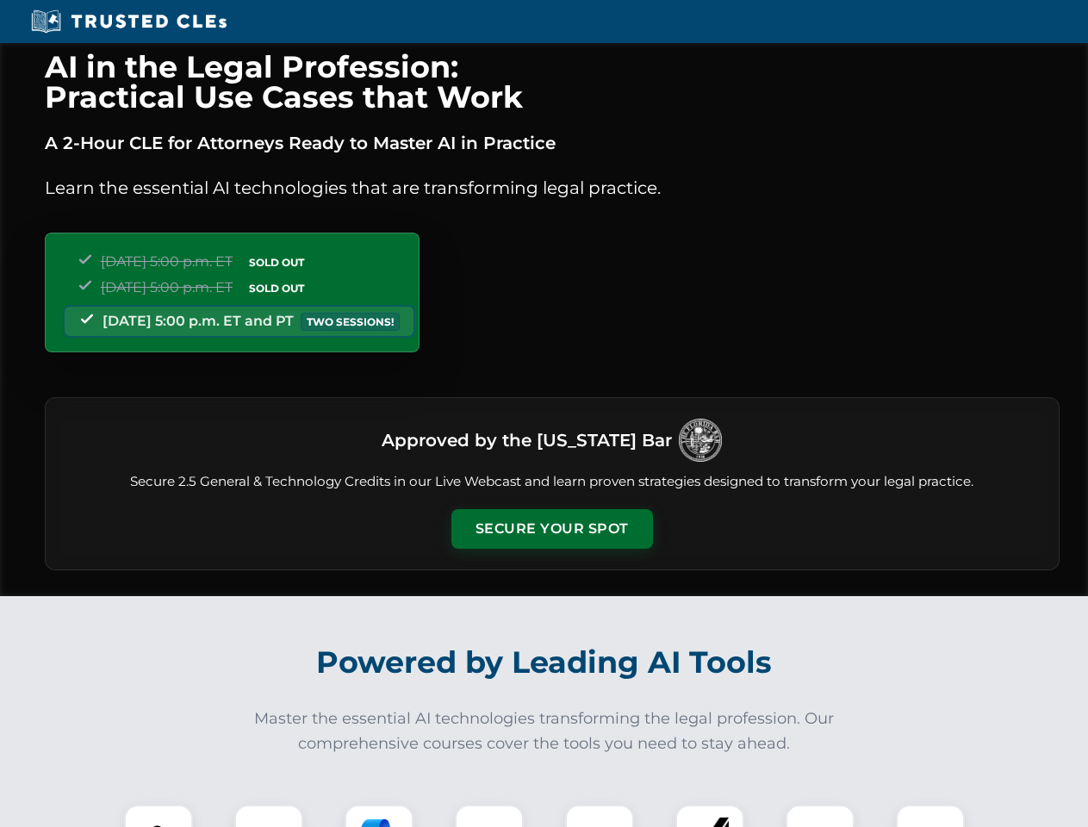  Describe the element at coordinates (128, 22) in the screenshot. I see `img: Trusted CLEs` at that location.